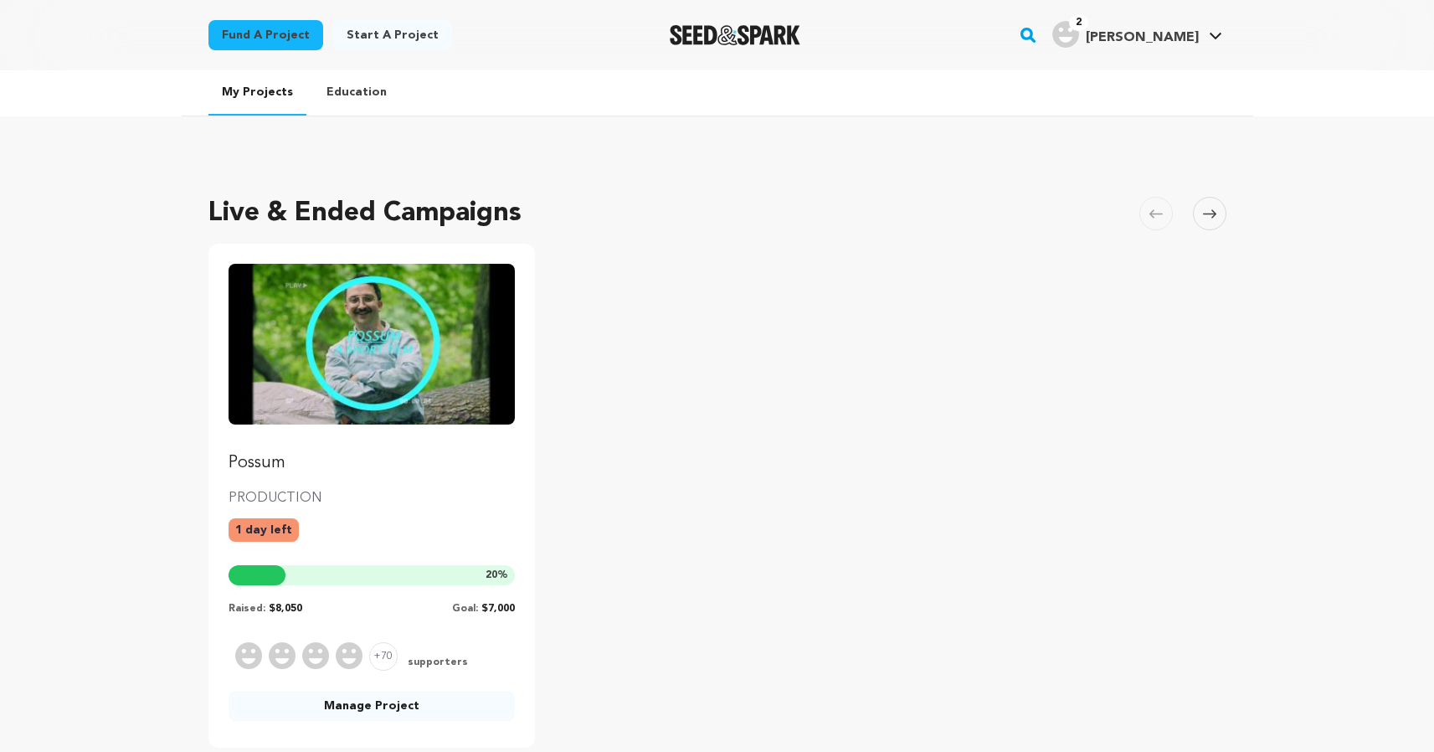 This screenshot has width=1434, height=752. Describe the element at coordinates (1125, 34) in the screenshot. I see `div: Aidan M.'s Profile` at that location.